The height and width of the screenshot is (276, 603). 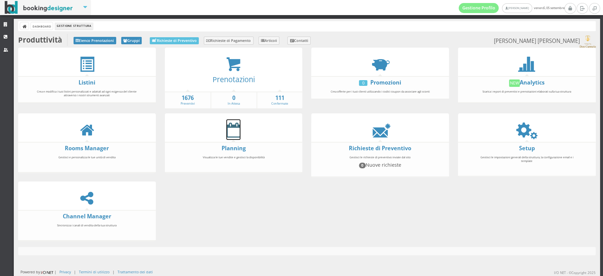 What do you see at coordinates (386, 83) in the screenshot?
I see `a: Promozioni` at bounding box center [386, 83].